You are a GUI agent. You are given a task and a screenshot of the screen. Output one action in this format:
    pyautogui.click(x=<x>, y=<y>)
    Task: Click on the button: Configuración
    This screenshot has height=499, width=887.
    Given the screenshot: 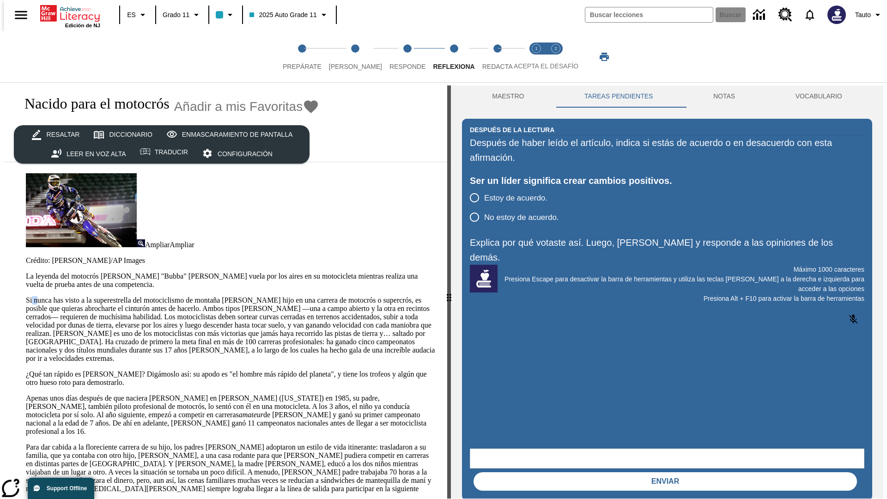 What is the action you would take?
    pyautogui.click(x=237, y=154)
    